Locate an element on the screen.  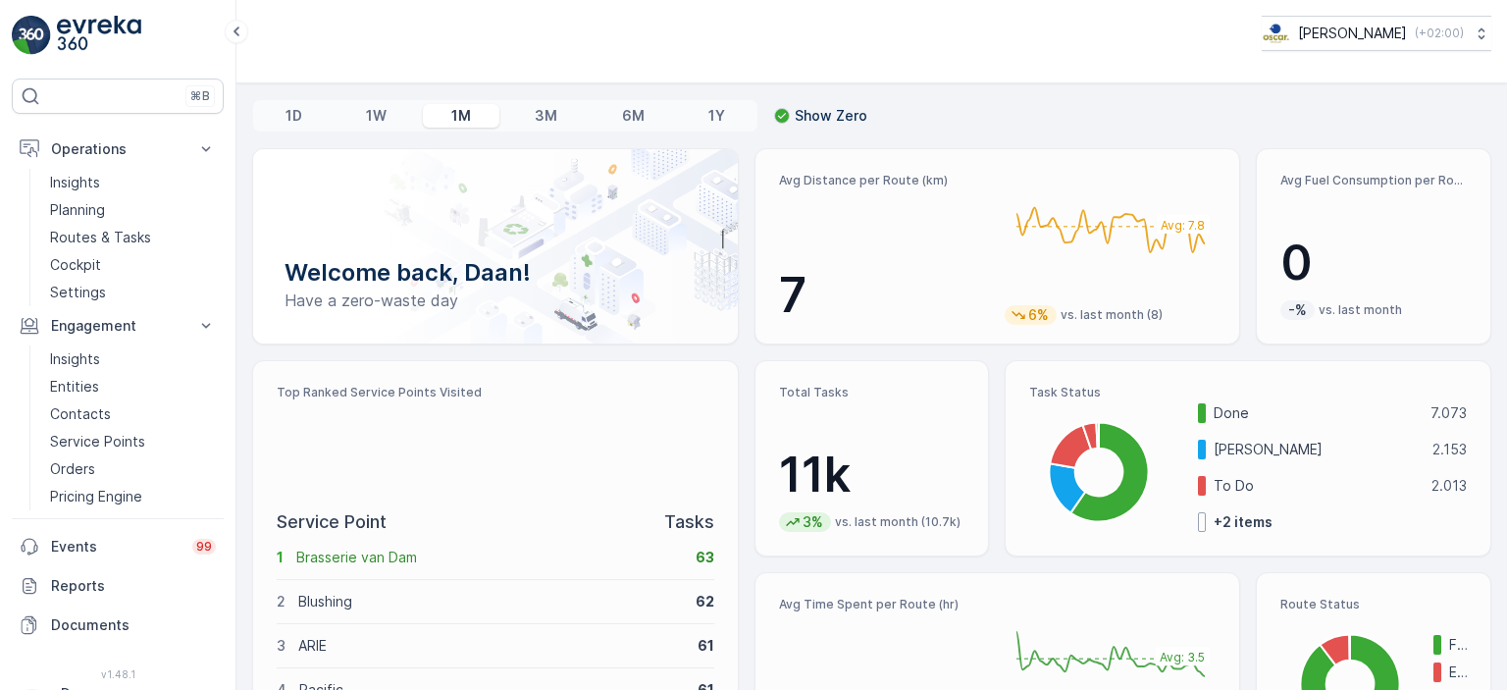
p: Task Status is located at coordinates (1248, 392).